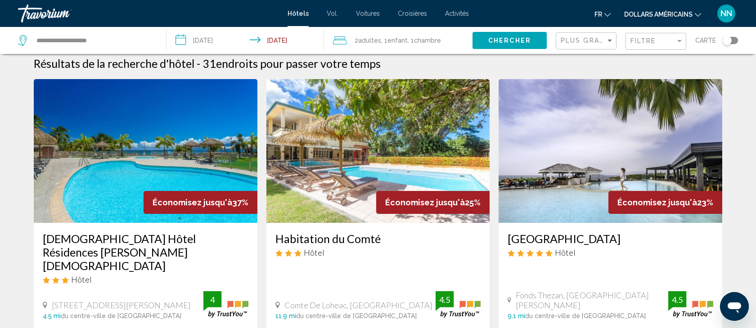 This screenshot has height=328, width=756. What do you see at coordinates (148, 13) in the screenshot?
I see `a: Travorium` at bounding box center [148, 13].